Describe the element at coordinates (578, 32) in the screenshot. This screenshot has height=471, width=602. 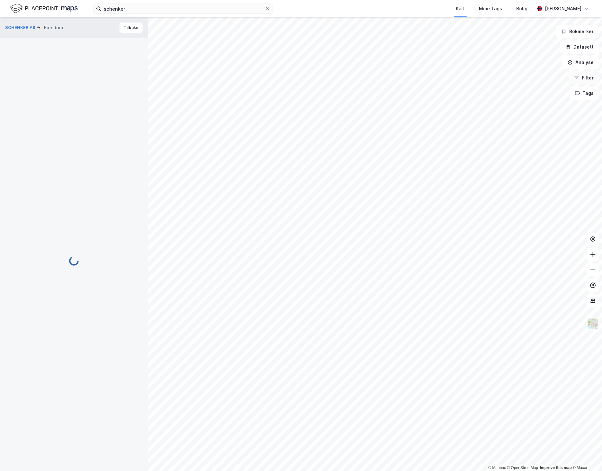
I see `button: Bokmerker` at that location.